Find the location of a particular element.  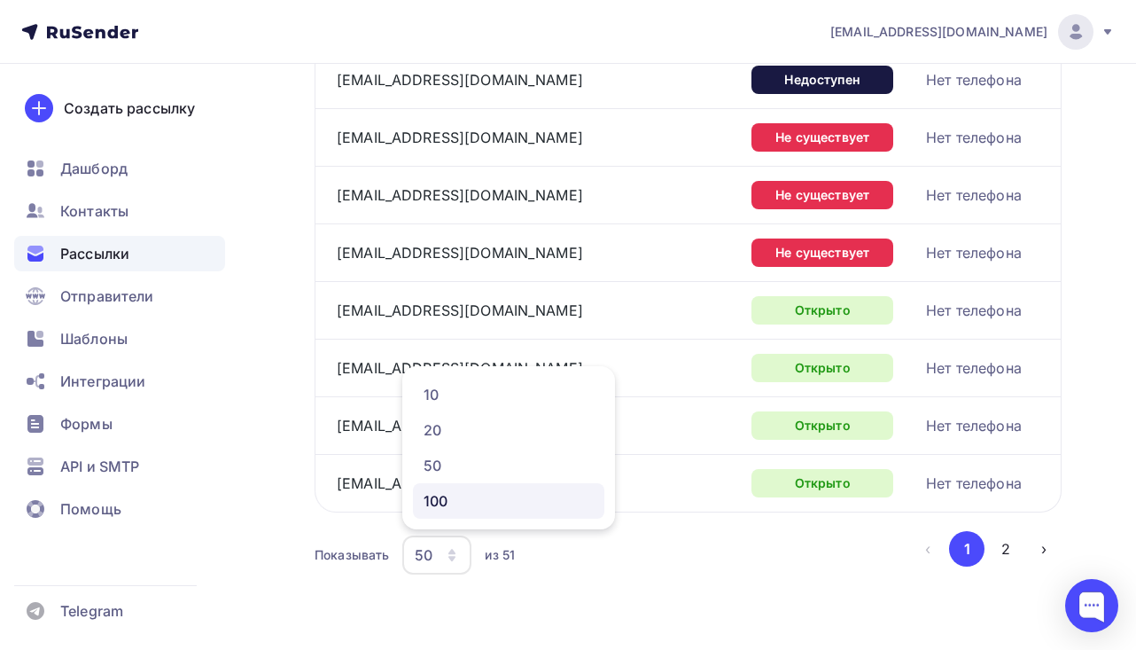

span: Telegram is located at coordinates (91, 611).